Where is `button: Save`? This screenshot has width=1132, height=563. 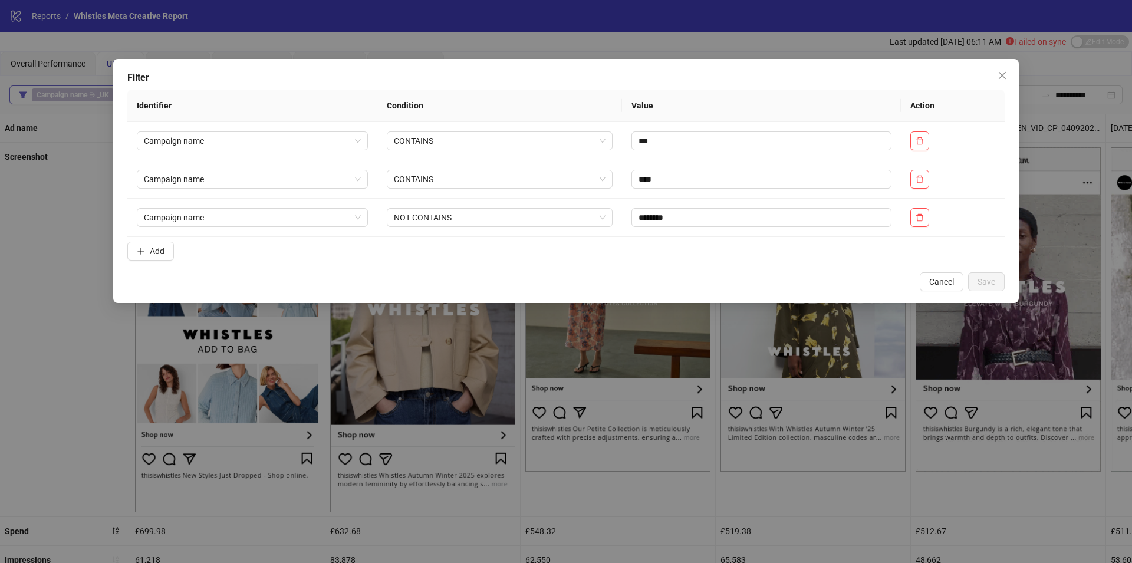 button: Save is located at coordinates (986, 282).